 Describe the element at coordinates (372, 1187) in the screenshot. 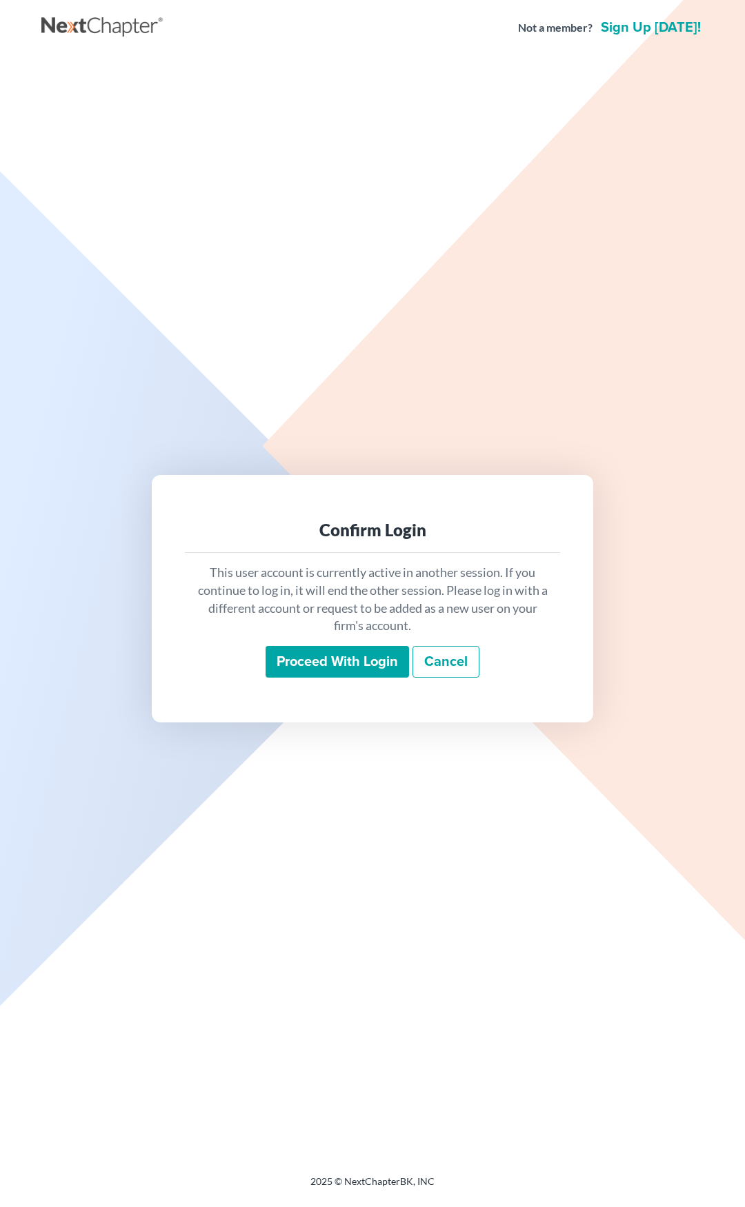

I see `div: 2025 © NextChapterBK, INC` at that location.